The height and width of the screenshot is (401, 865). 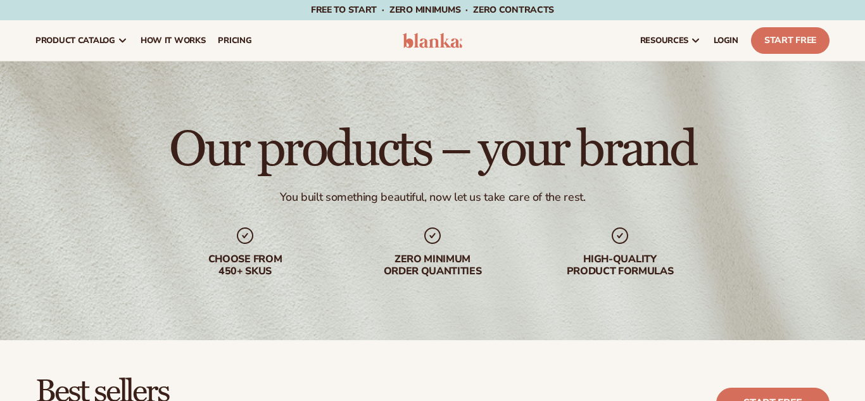 I want to click on a: logo, so click(x=433, y=41).